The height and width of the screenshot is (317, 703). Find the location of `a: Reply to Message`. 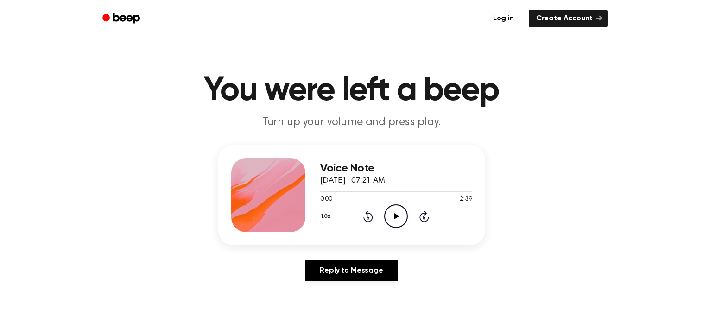

a: Reply to Message is located at coordinates (351, 271).